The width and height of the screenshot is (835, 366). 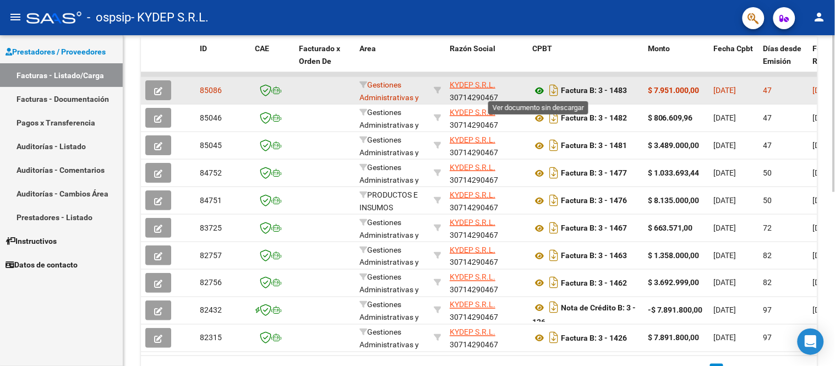 What do you see at coordinates (41, 265) in the screenshot?
I see `span: Datos de contacto` at bounding box center [41, 265].